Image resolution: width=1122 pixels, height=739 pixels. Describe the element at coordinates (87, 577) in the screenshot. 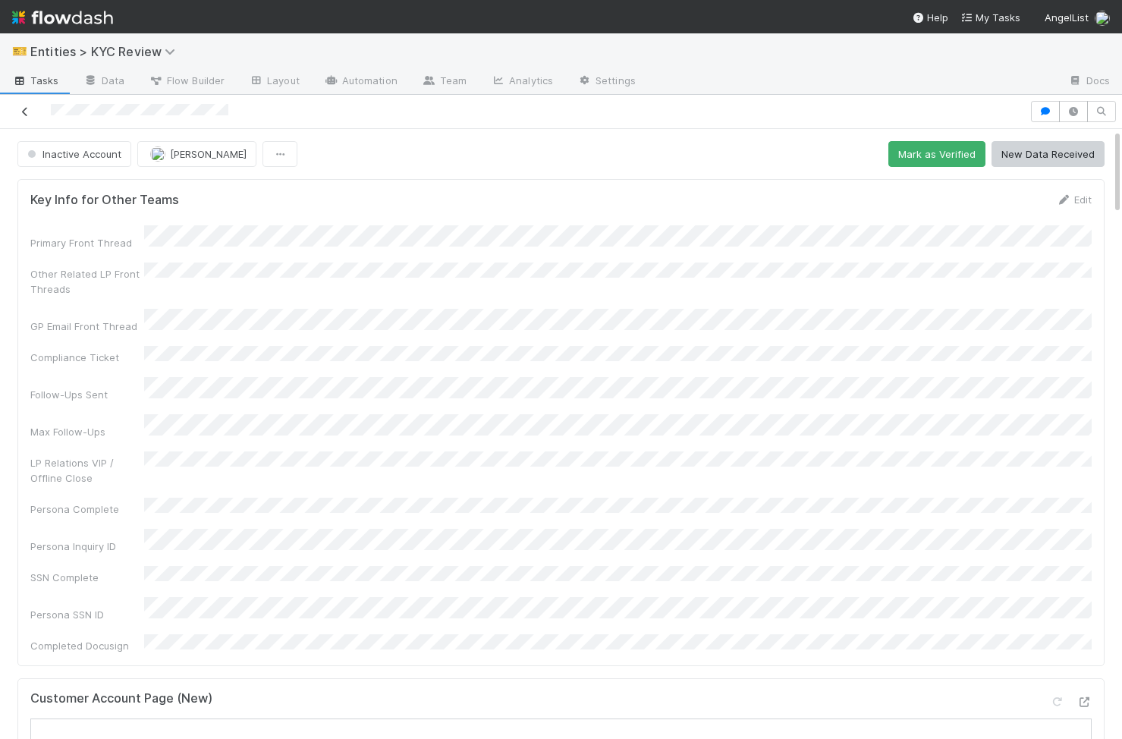

I see `div: SSN Complete` at that location.